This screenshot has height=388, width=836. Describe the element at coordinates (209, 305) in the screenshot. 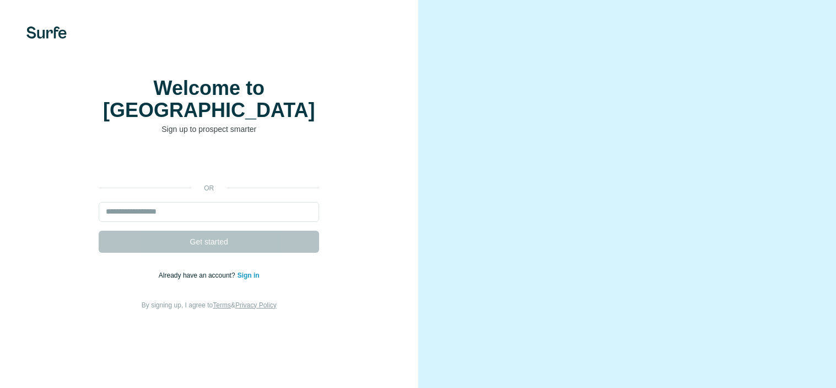

I see `span: By signing up, I agree to &` at that location.